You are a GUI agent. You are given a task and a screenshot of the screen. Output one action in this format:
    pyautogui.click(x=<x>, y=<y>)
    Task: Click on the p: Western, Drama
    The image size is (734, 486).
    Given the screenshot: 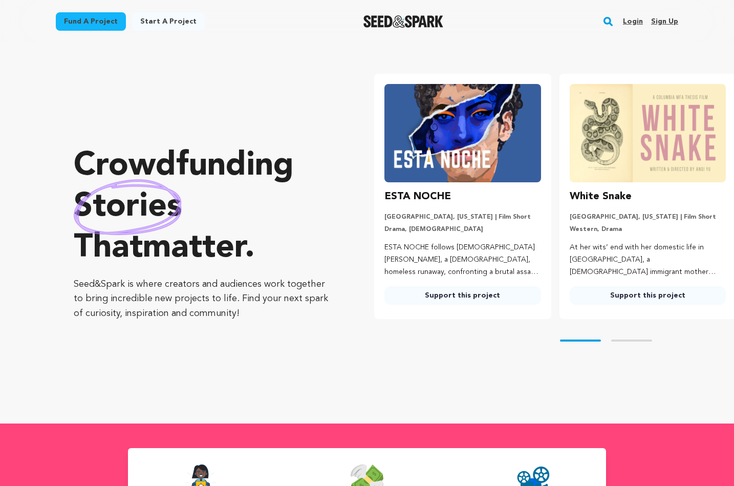 What is the action you would take?
    pyautogui.click(x=647, y=229)
    